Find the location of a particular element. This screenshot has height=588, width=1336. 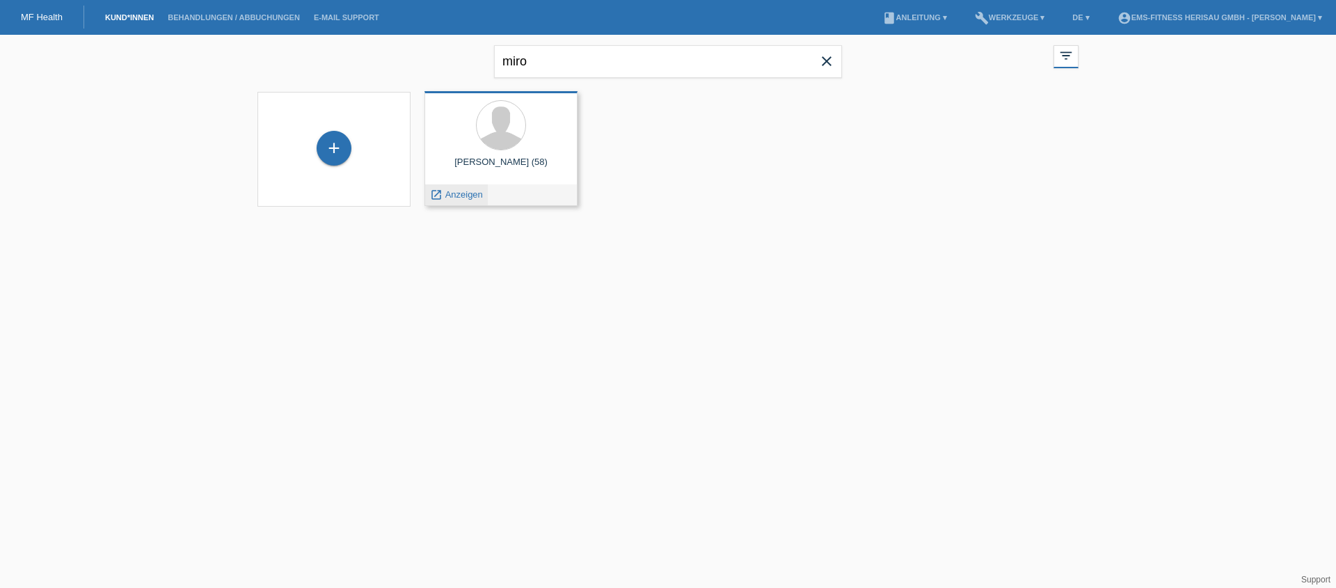

a: MF Health is located at coordinates (42, 17).